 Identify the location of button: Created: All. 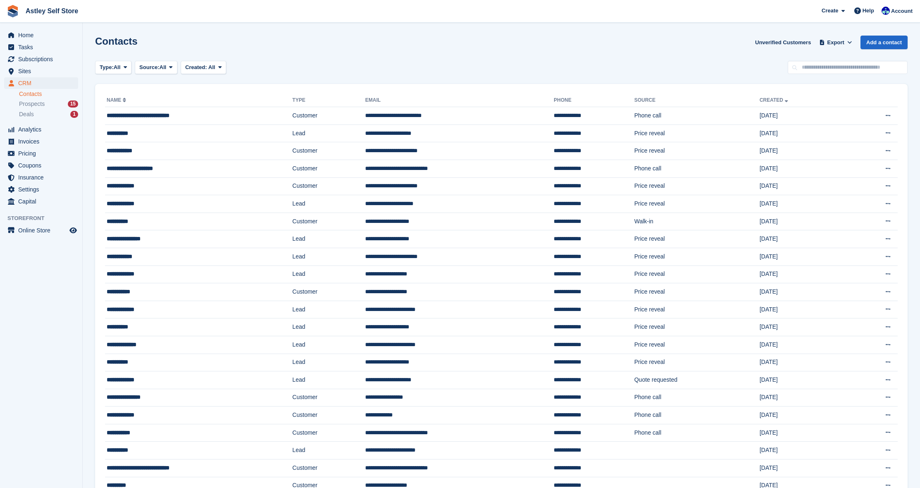
(203, 67).